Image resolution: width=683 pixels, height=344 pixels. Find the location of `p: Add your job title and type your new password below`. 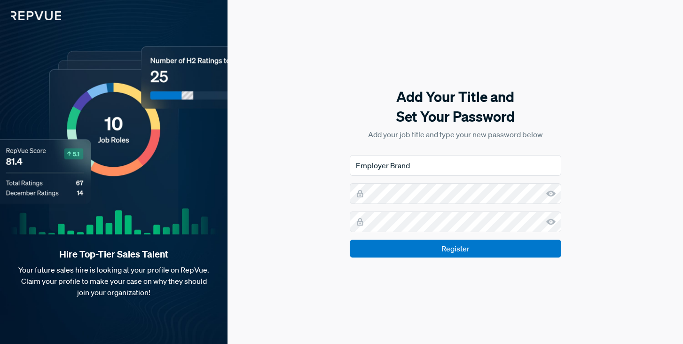

p: Add your job title and type your new password below is located at coordinates (455, 134).